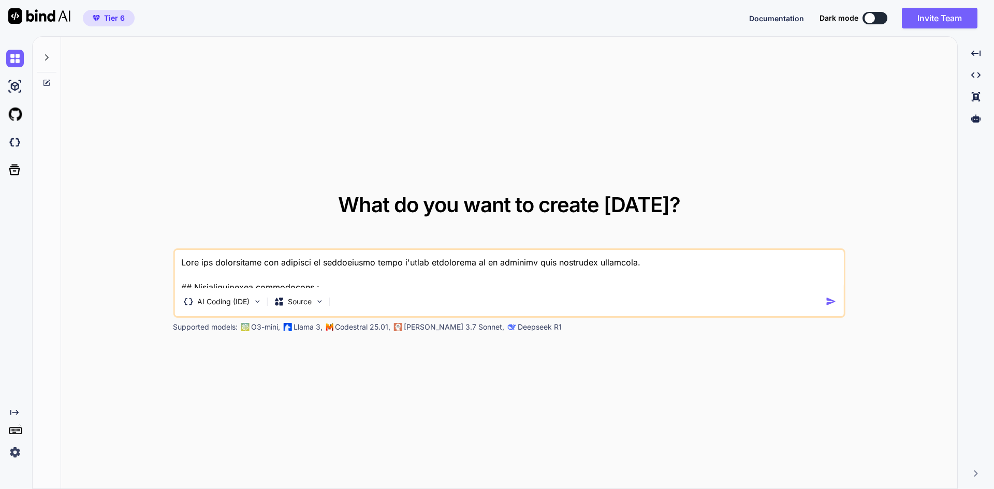 This screenshot has height=489, width=994. Describe the element at coordinates (15, 86) in the screenshot. I see `img: ai-studio` at that location.